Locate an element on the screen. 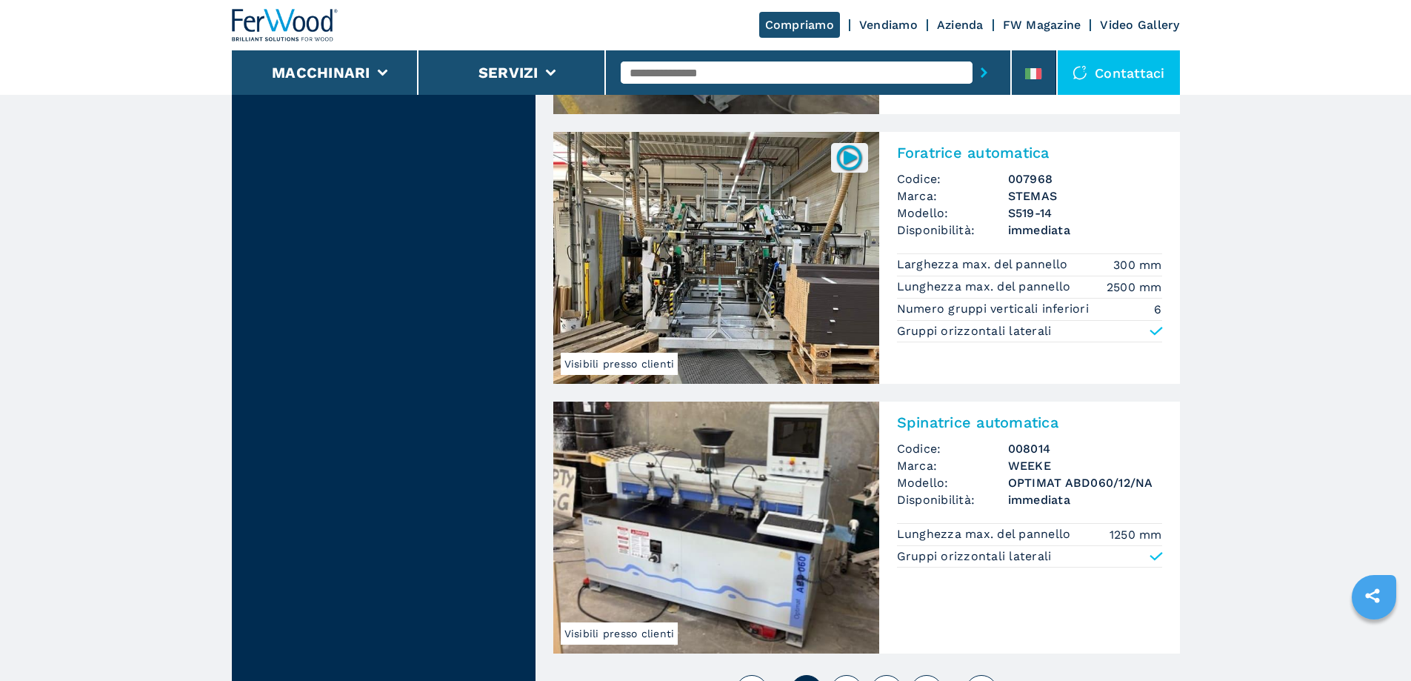 The height and width of the screenshot is (681, 1411). img: Spinatrice automatica WEEKE OPTIMAT ABD060/12/NA is located at coordinates (716, 527).